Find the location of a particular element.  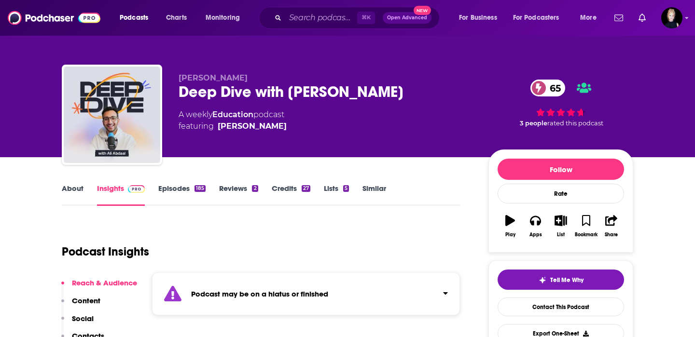

span: Logged in as Passell is located at coordinates (672, 18).